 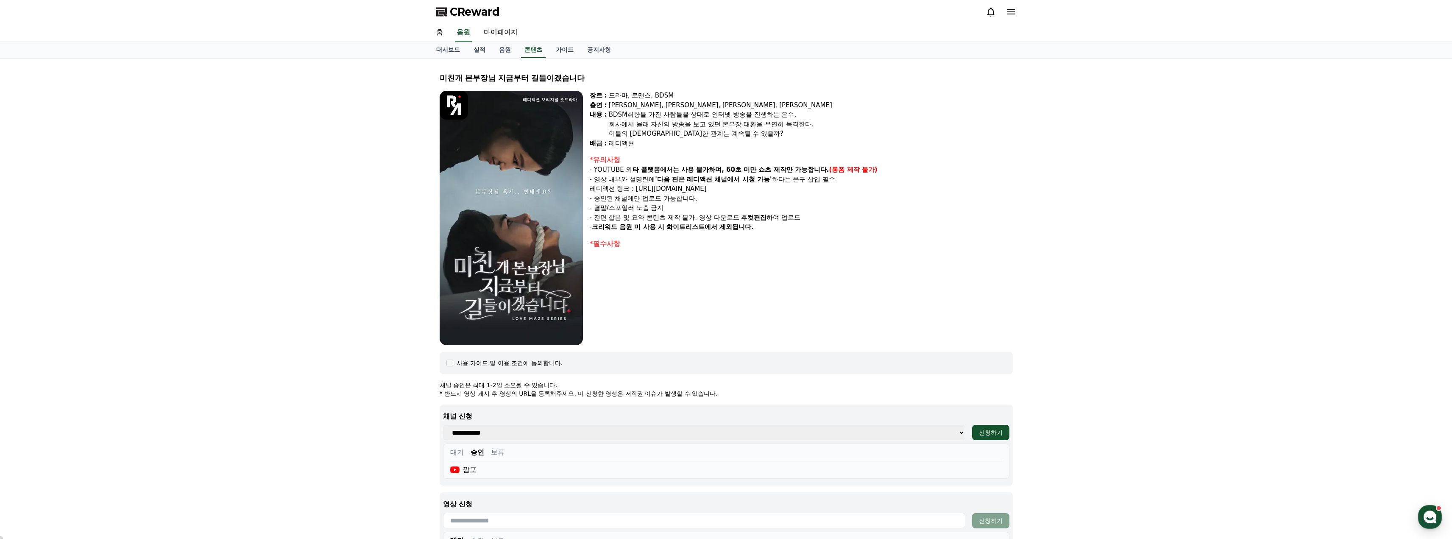 What do you see at coordinates (598, 143) in the screenshot?
I see `div: 배급 :` at bounding box center [598, 143].